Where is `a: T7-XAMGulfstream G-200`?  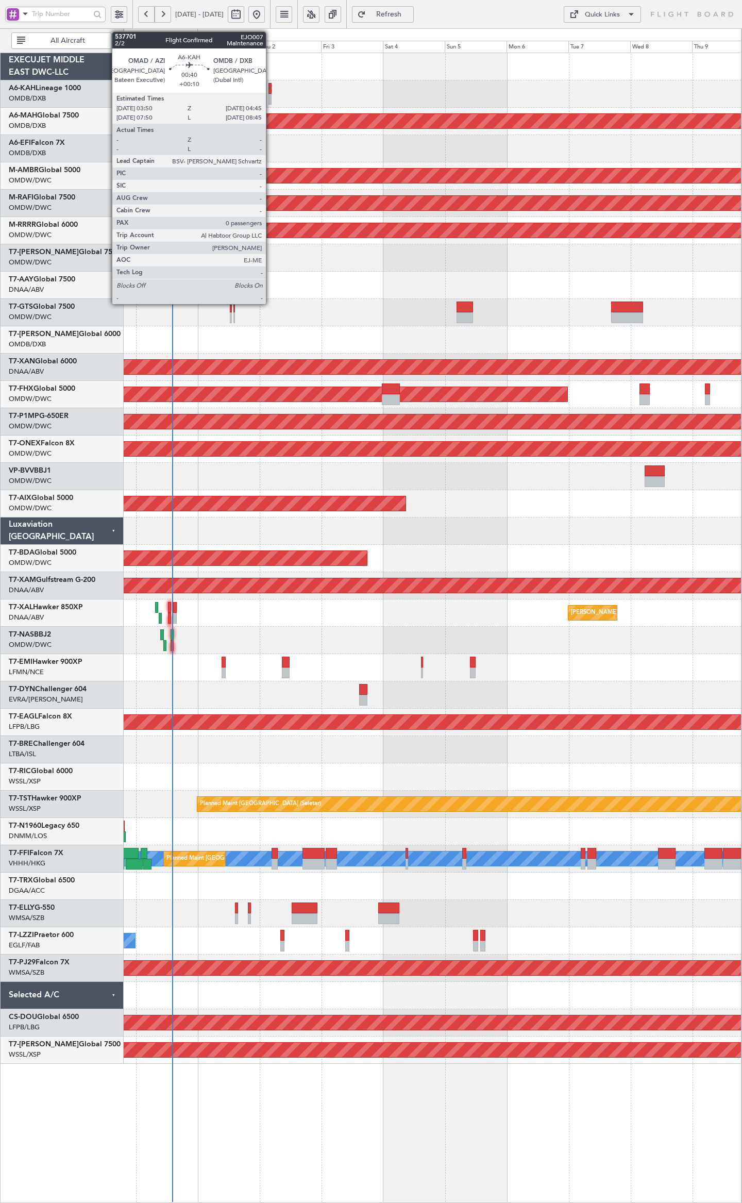
a: T7-XAMGulfstream G-200 is located at coordinates (52, 580).